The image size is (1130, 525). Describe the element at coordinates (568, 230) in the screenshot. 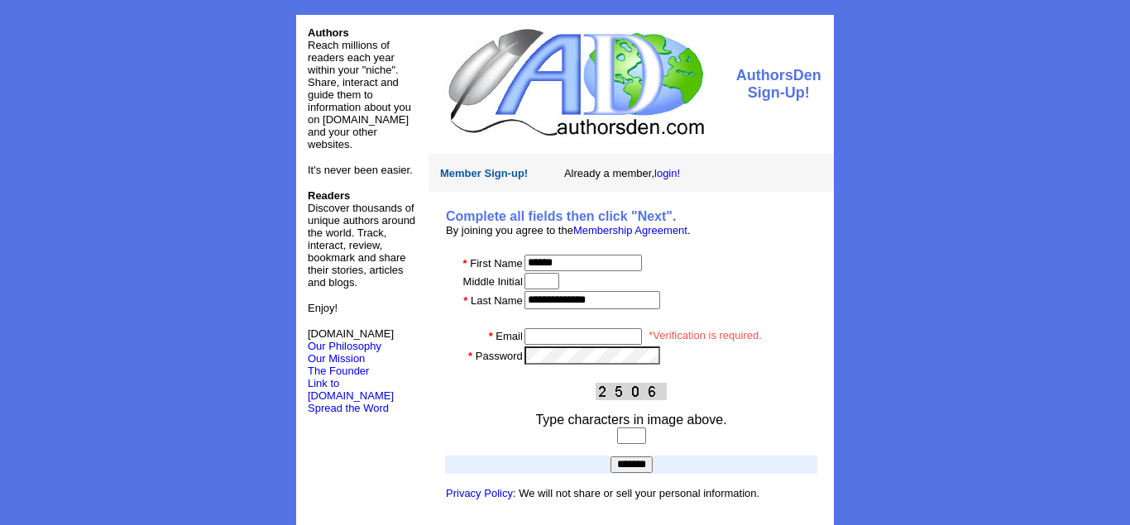

I see `font: By joining you agree to the .` at that location.